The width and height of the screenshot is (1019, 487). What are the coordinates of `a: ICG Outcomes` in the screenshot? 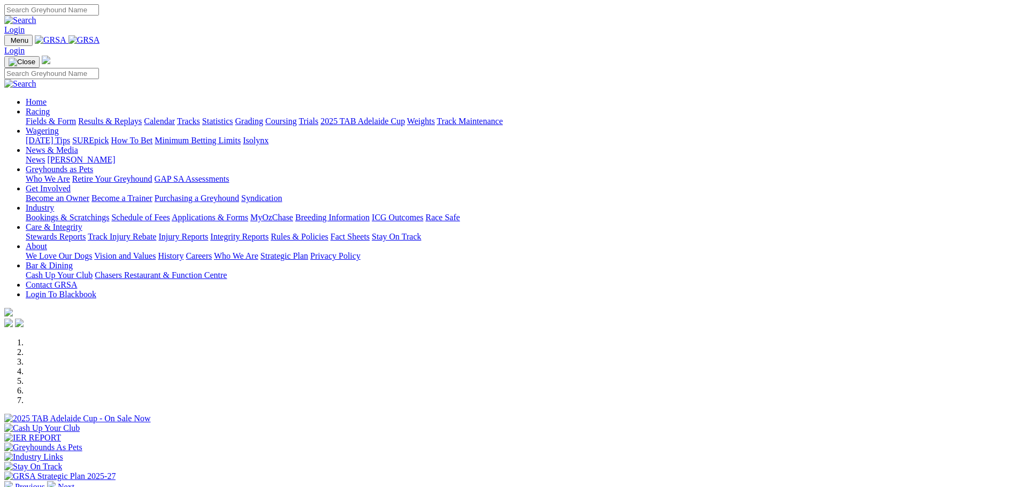 It's located at (397, 217).